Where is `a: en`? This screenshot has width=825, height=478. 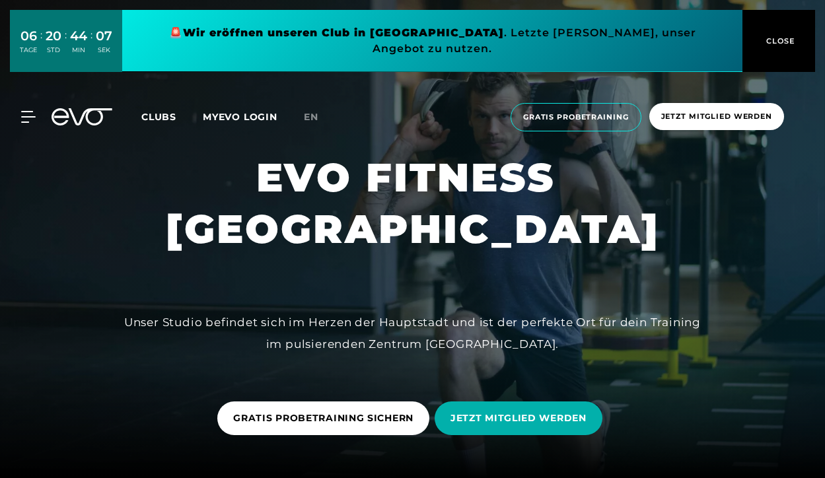 a: en is located at coordinates (319, 117).